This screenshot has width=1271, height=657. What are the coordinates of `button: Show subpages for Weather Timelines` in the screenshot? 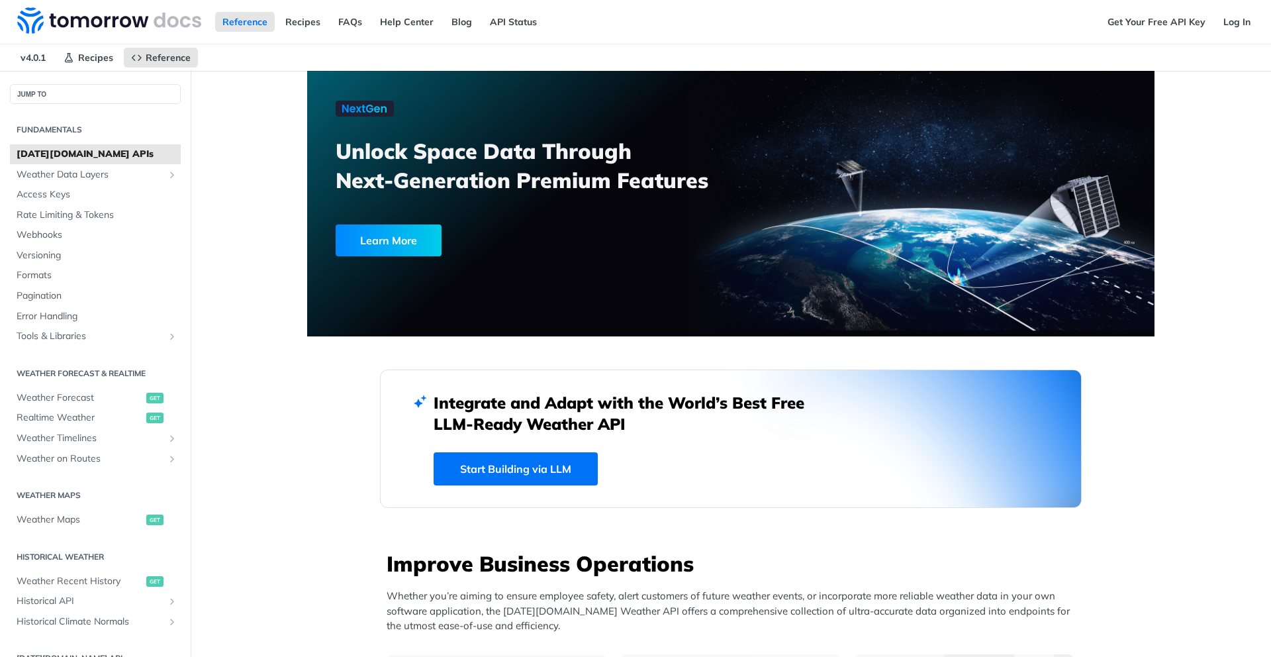 It's located at (172, 438).